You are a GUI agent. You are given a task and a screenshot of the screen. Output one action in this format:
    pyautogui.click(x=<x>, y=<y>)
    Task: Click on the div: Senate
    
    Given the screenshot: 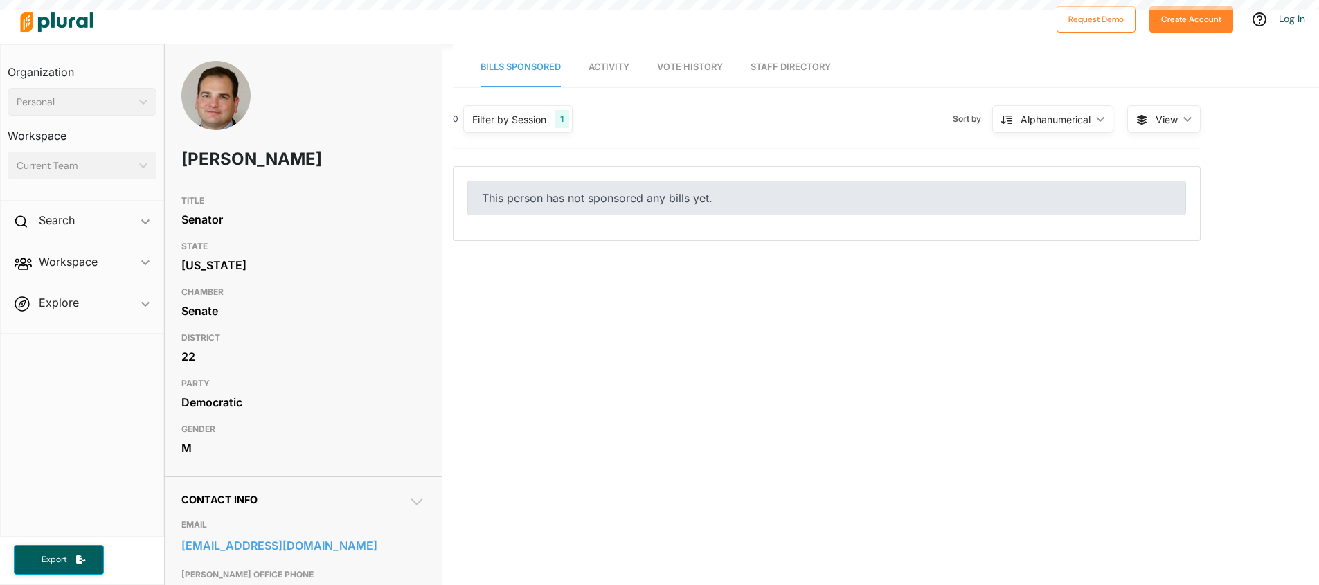 What is the action you would take?
    pyautogui.click(x=303, y=311)
    